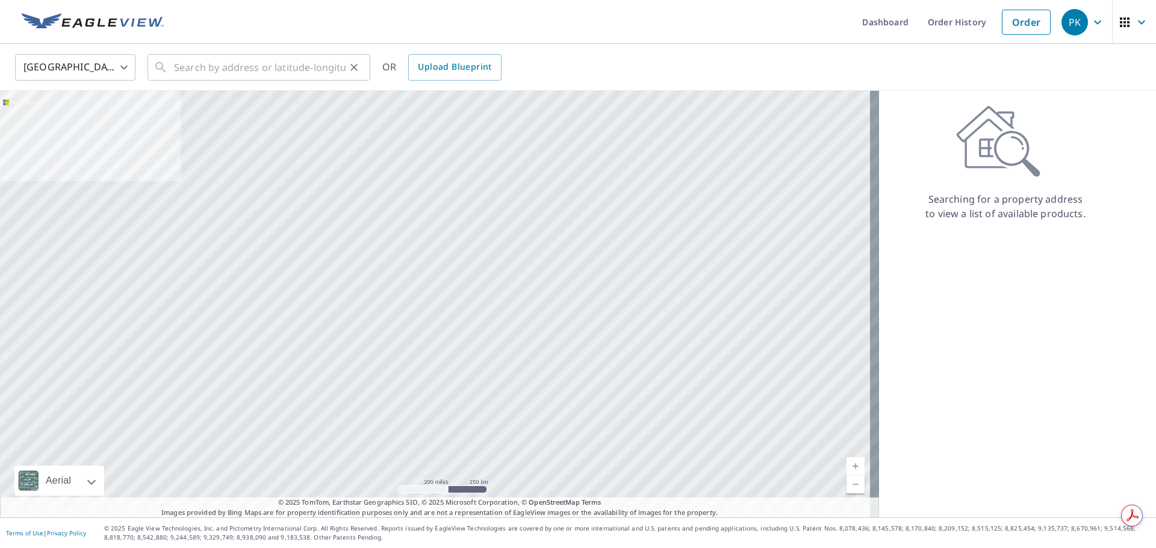 The height and width of the screenshot is (548, 1156). Describe the element at coordinates (25, 533) in the screenshot. I see `a: Terms of Use` at that location.